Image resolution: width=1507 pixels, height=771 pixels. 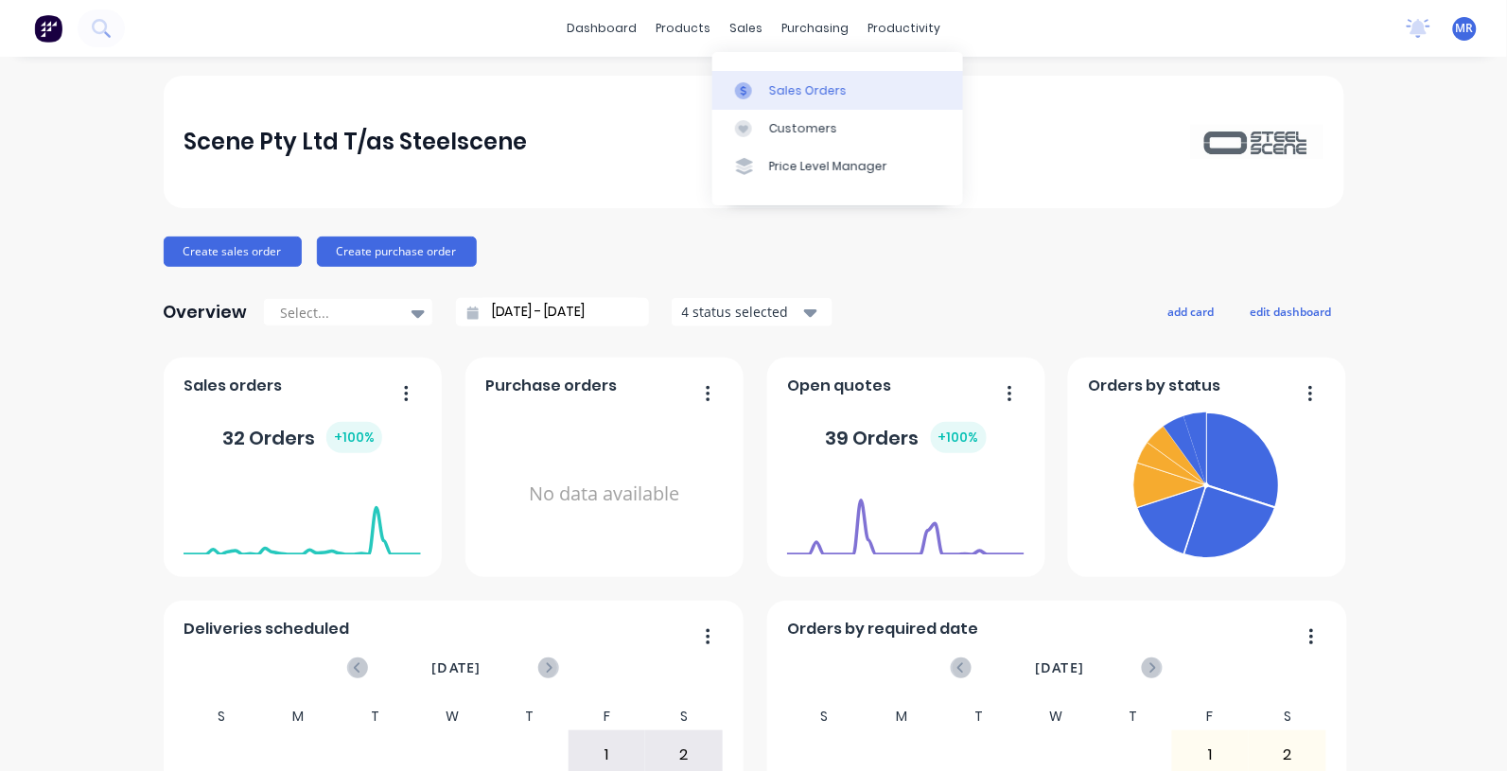 What do you see at coordinates (906, 437) in the screenshot?
I see `div: 39 Orders` at bounding box center [906, 437].